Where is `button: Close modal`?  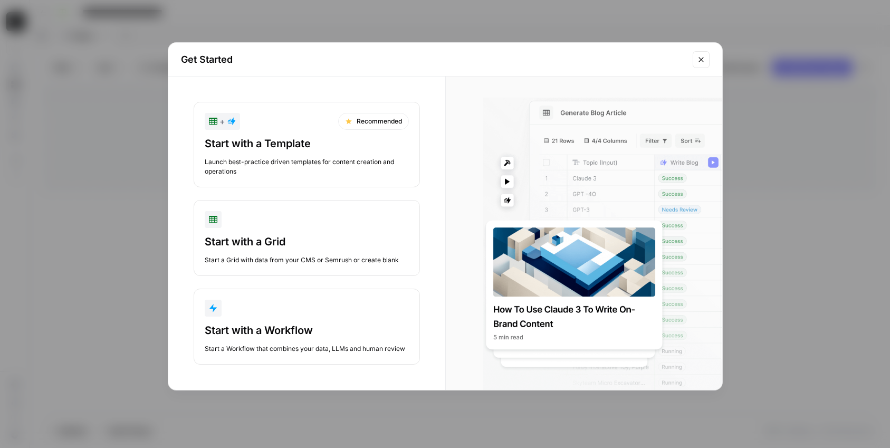
button: Close modal is located at coordinates (701, 60).